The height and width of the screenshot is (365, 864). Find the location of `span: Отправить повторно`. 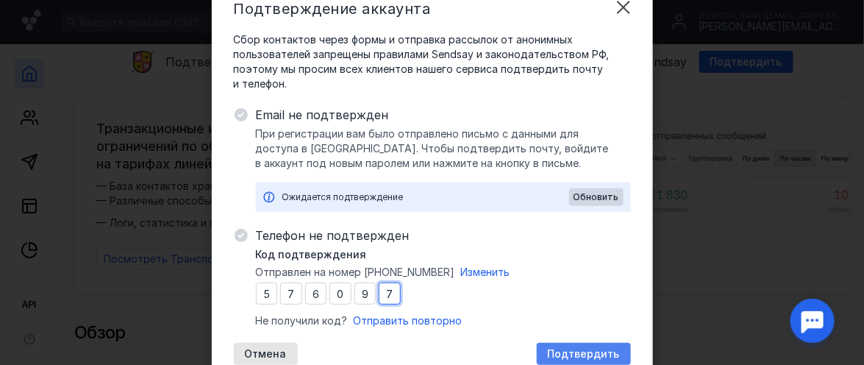

span: Отправить повторно is located at coordinates (408, 320).